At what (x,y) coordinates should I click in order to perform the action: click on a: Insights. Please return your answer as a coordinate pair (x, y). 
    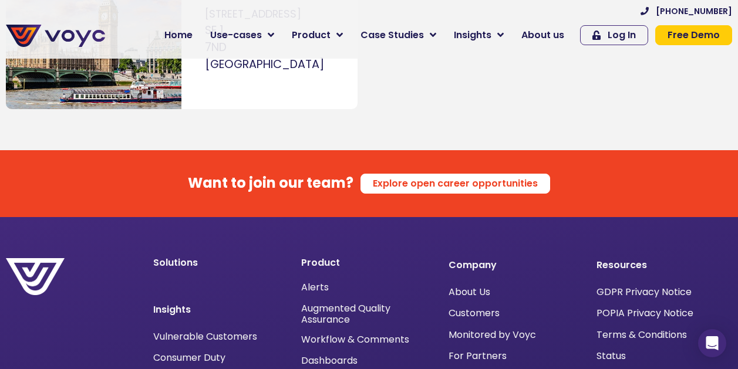
    Looking at the image, I should click on (479, 35).